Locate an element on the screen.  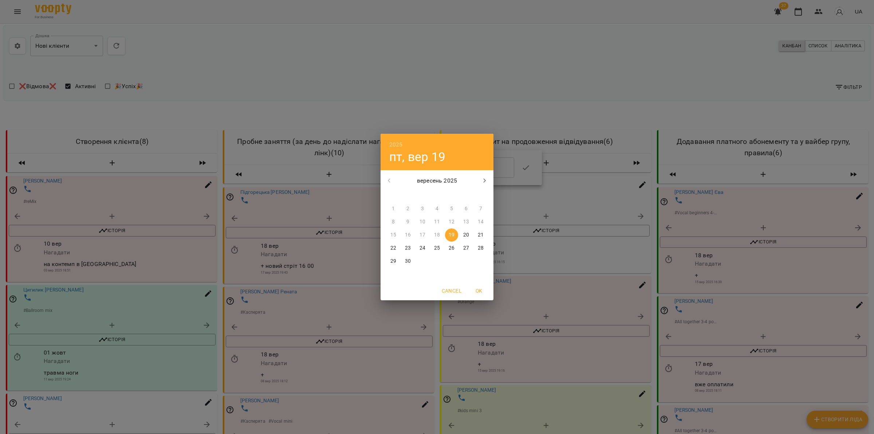
button: 30 is located at coordinates (408, 261).